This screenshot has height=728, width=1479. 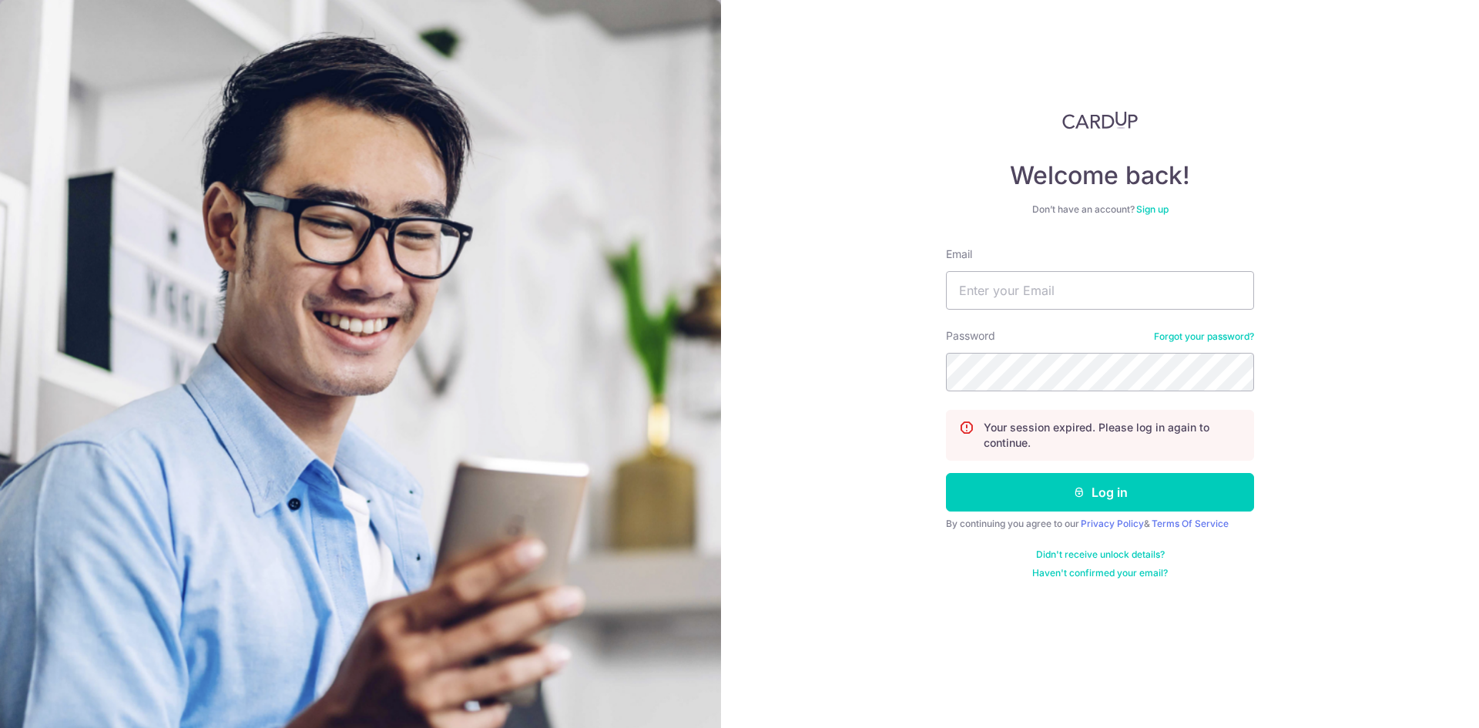 I want to click on div: Don’t have an account?, so click(x=1100, y=210).